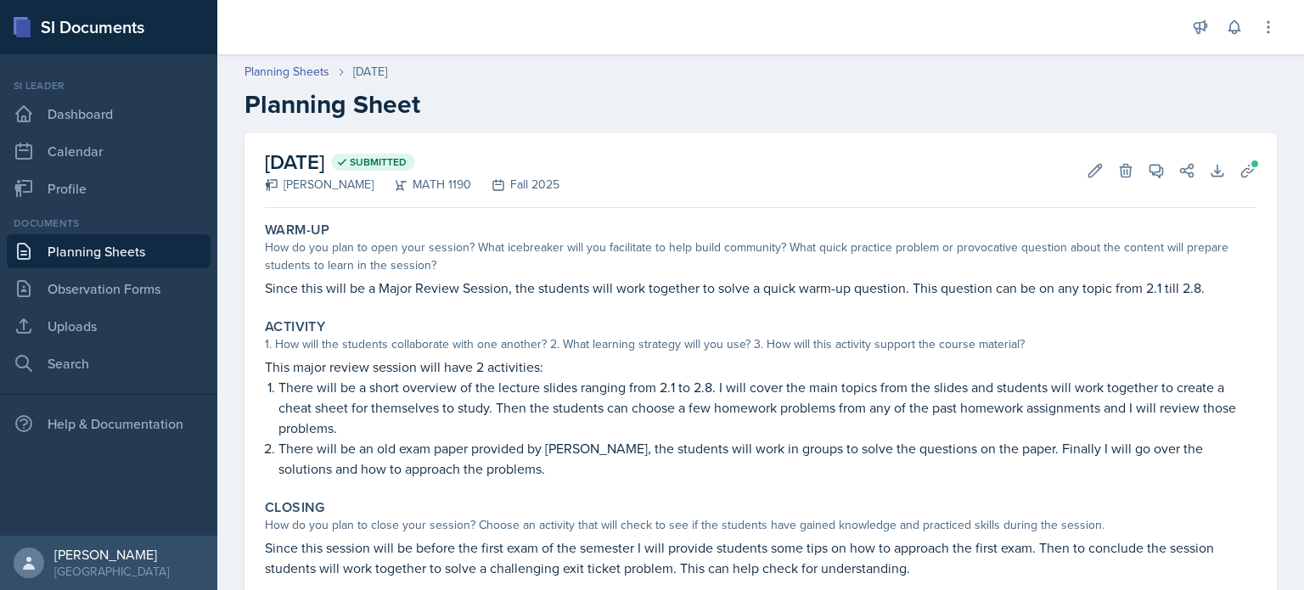  What do you see at coordinates (760, 558) in the screenshot?
I see `p: Since this session will be before the first exam of the semester I will provide students some tip...` at bounding box center [760, 558].